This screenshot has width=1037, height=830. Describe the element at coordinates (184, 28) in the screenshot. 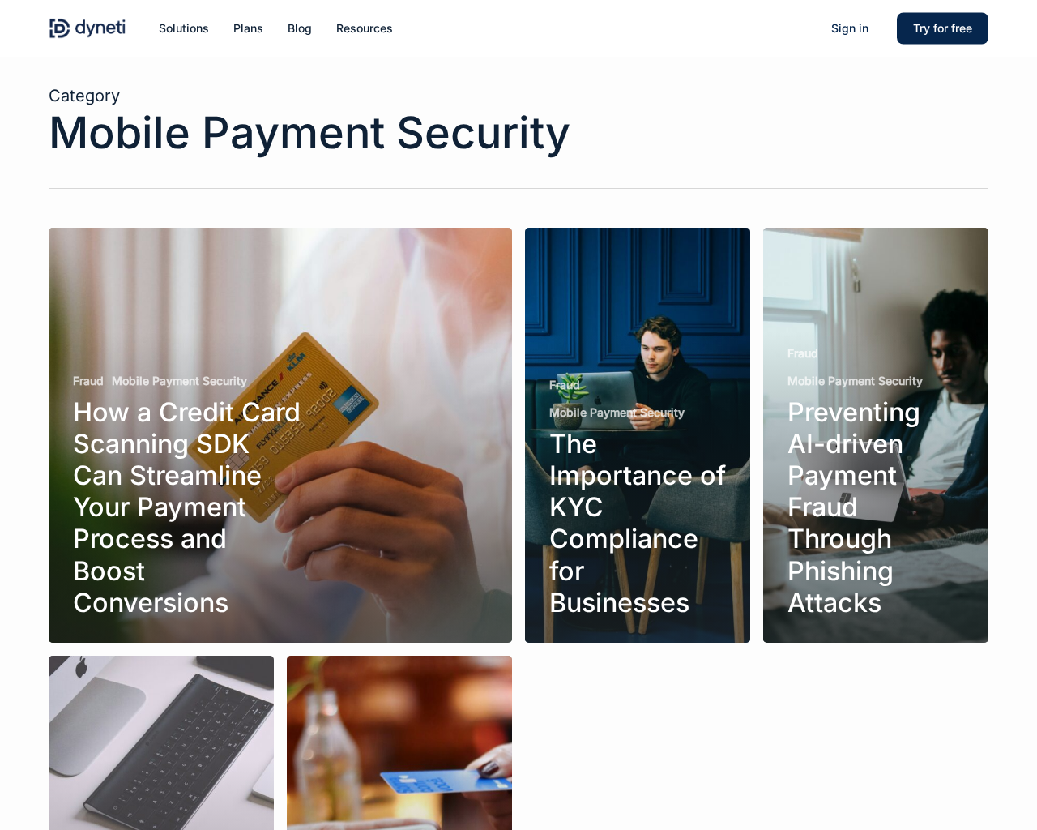

I see `span: Solutions` at that location.